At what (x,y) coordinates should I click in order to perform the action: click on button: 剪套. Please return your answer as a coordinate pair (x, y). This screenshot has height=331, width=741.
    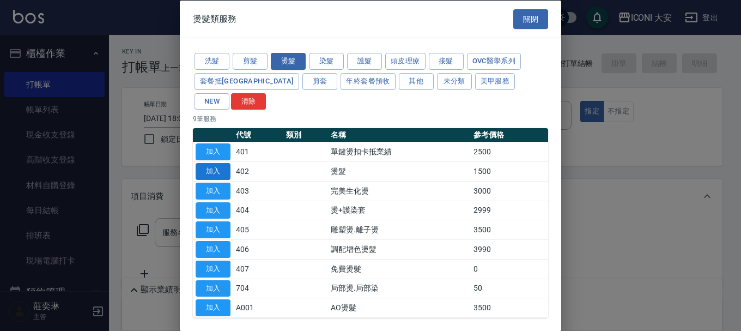
    Looking at the image, I should click on (320, 81).